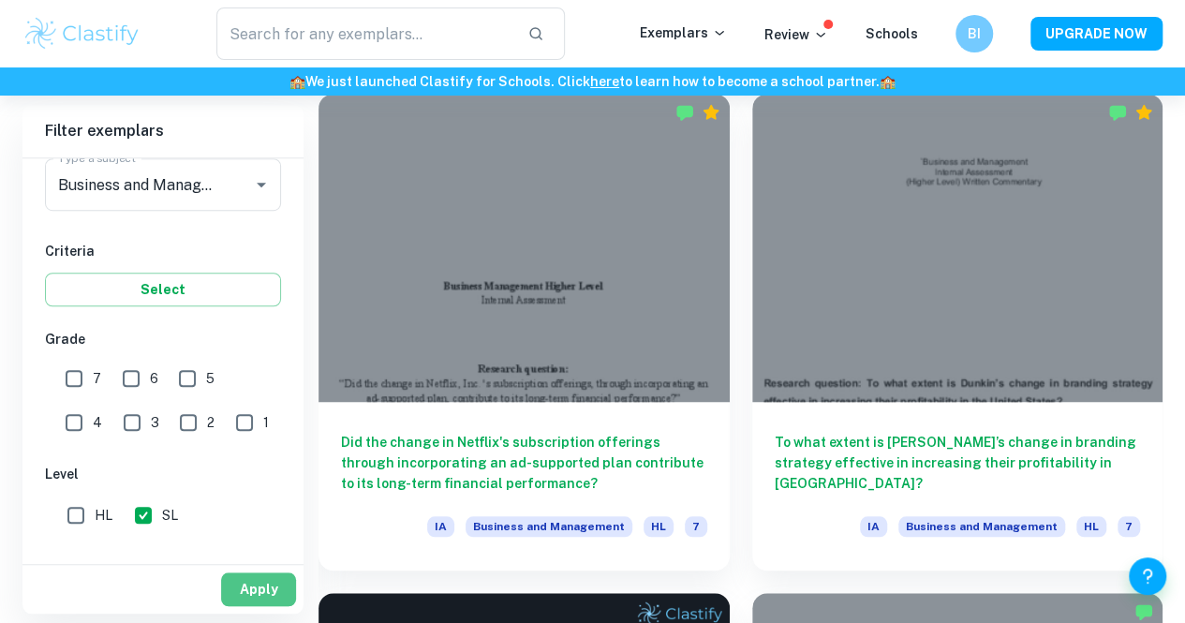  Describe the element at coordinates (974, 34) in the screenshot. I see `h6: BI` at that location.